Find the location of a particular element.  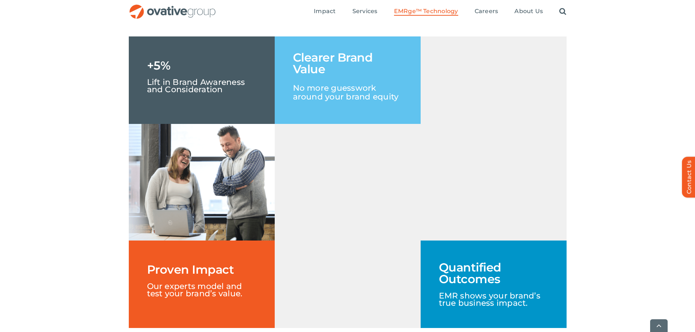

a: Impact is located at coordinates (325, 12).